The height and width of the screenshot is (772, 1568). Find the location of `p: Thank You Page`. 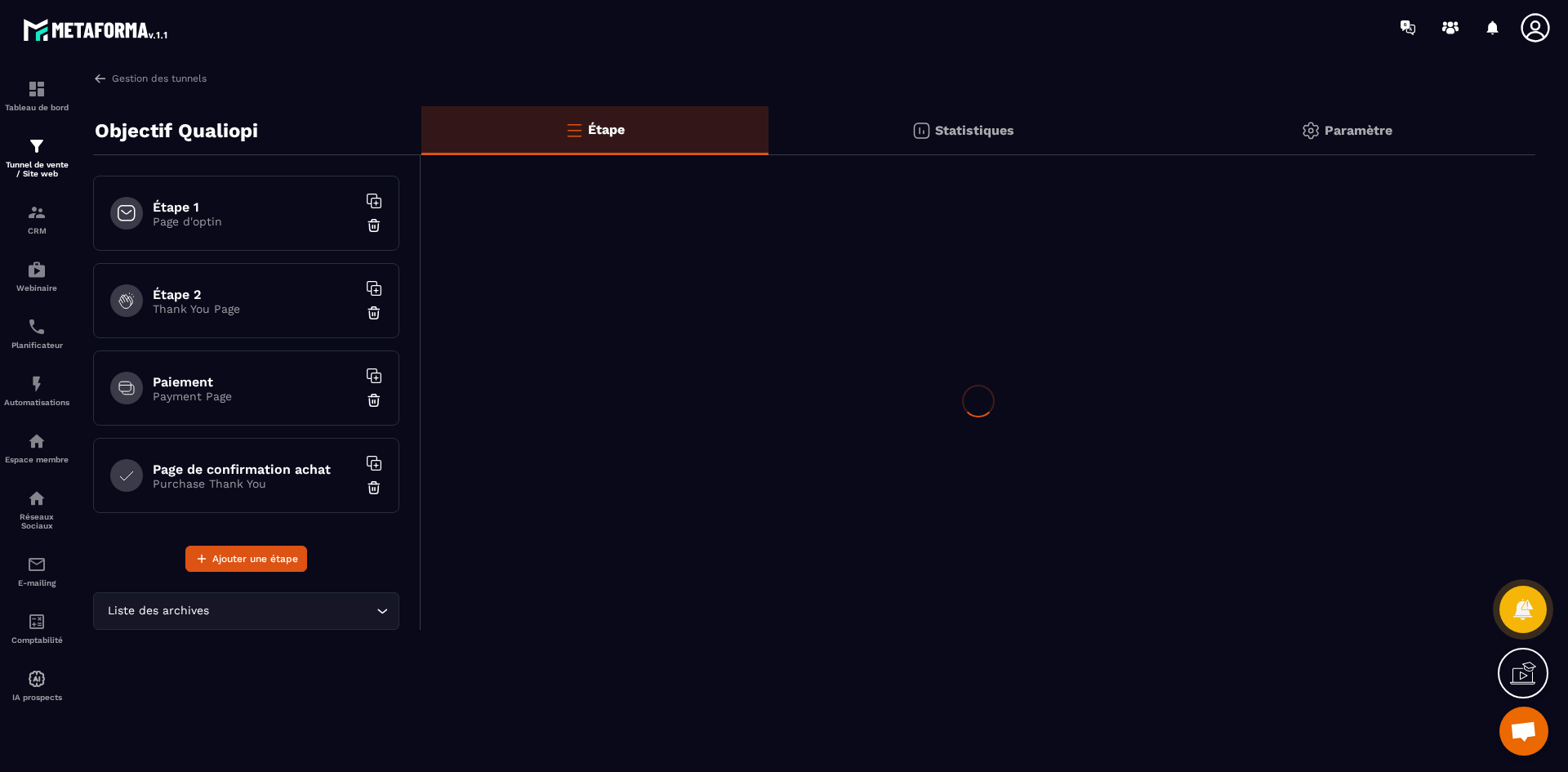

p: Thank You Page is located at coordinates (255, 309).